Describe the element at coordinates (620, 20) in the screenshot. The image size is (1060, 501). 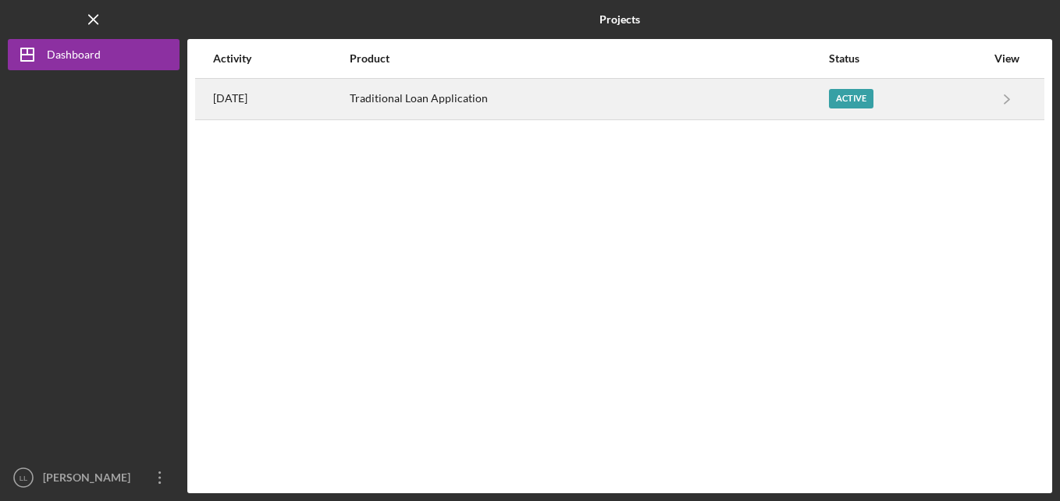
I see `b: Projects` at that location.